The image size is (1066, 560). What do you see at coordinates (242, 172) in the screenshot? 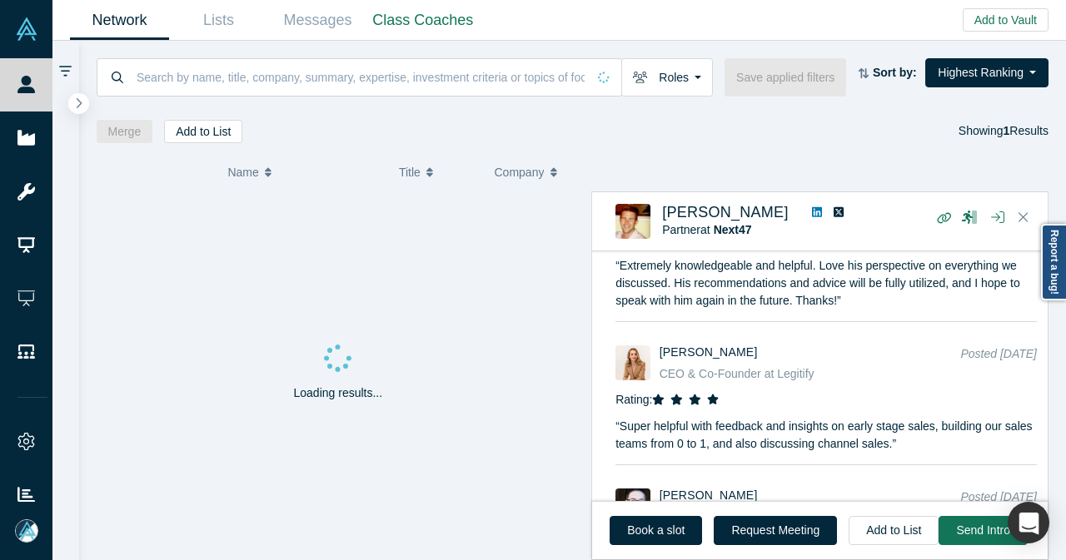
I see `span: Name` at bounding box center [242, 172].